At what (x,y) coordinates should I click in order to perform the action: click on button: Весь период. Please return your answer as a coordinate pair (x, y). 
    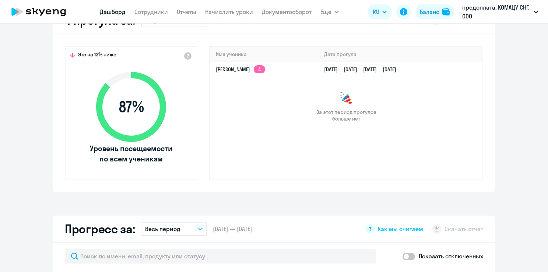
    Looking at the image, I should click on (174, 229).